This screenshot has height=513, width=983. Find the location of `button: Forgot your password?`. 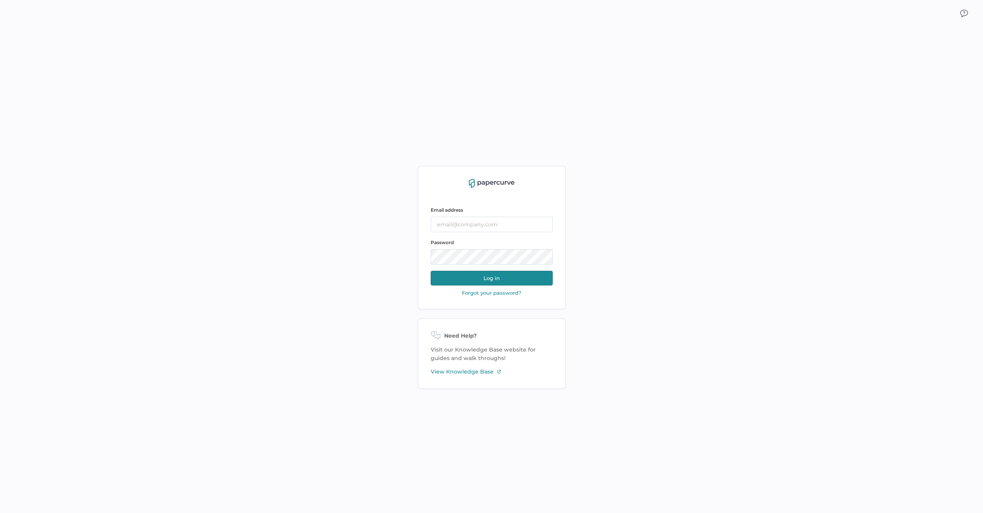

button: Forgot your password? is located at coordinates (492, 293).